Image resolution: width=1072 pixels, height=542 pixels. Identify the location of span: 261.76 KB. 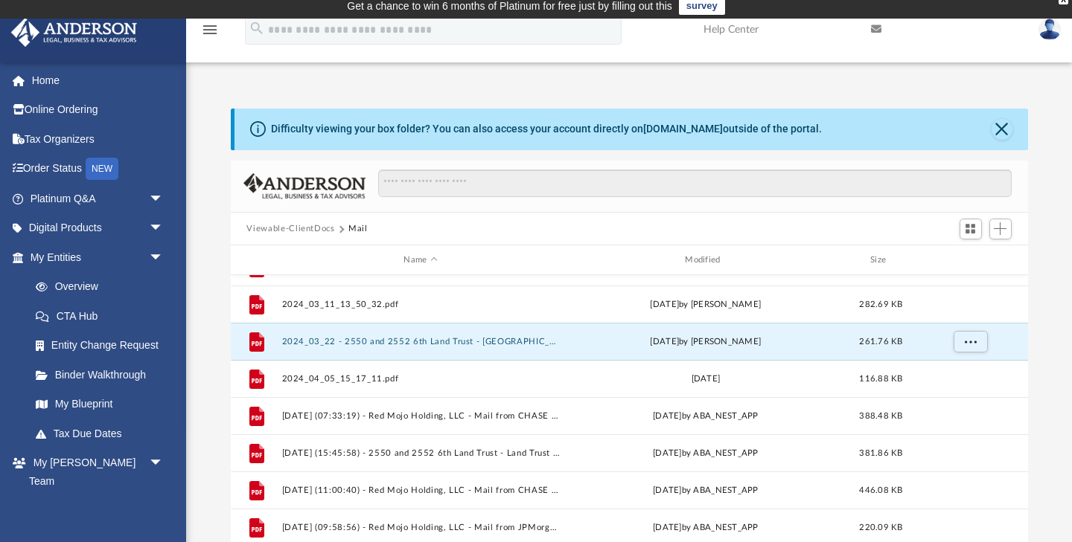
(880, 342).